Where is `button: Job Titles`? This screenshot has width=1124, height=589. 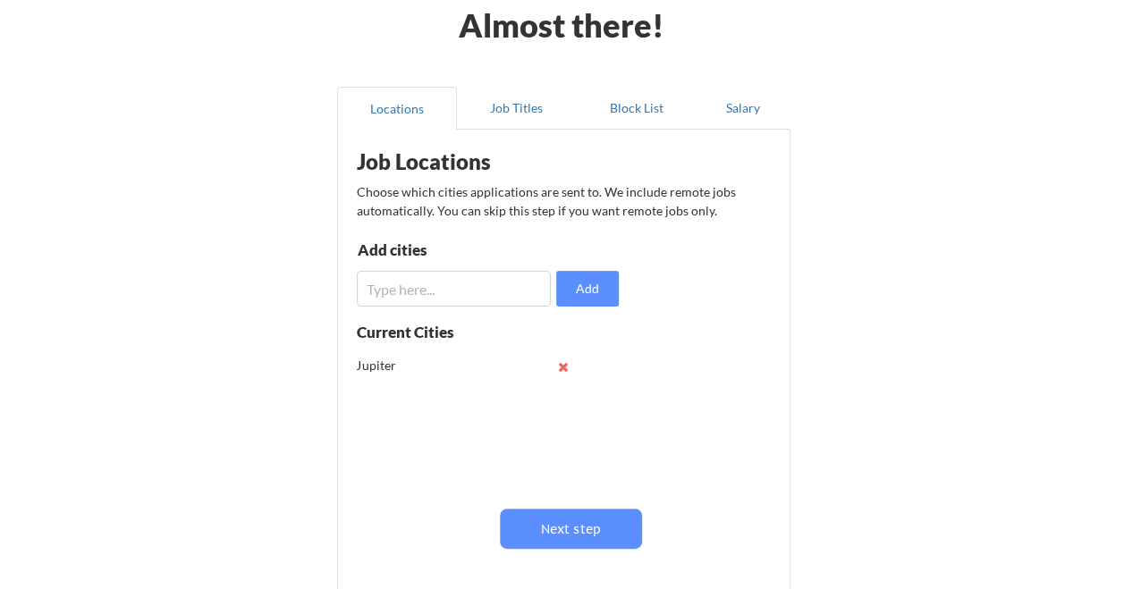
button: Job Titles is located at coordinates (517, 108).